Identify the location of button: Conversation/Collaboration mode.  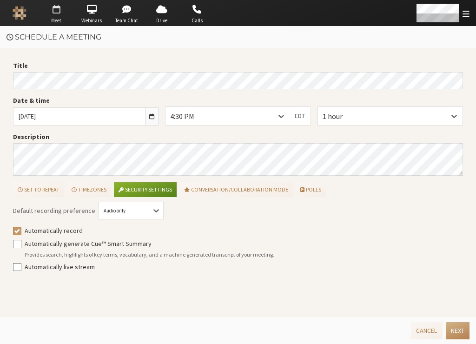
(236, 190).